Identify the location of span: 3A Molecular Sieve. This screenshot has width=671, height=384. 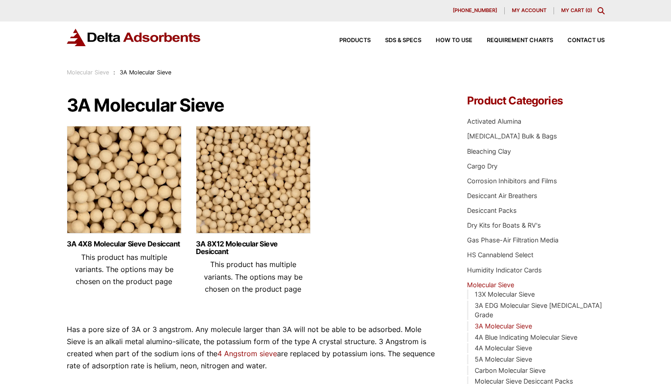
(145, 72).